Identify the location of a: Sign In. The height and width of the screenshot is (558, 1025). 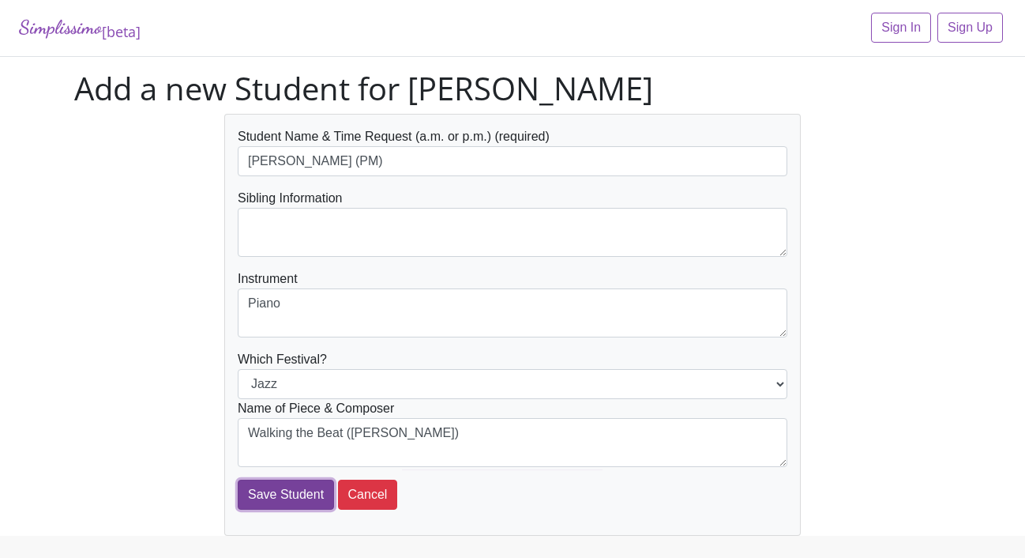
(901, 28).